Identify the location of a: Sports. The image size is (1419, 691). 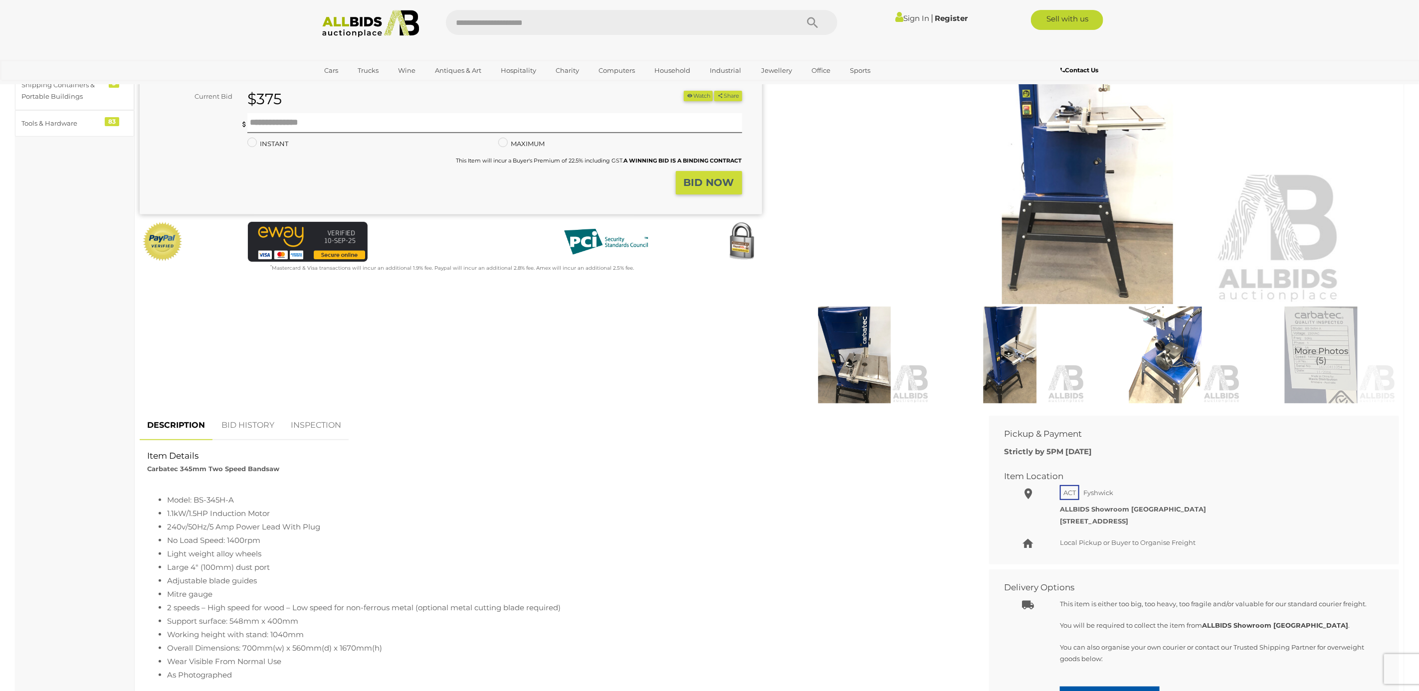
(860, 70).